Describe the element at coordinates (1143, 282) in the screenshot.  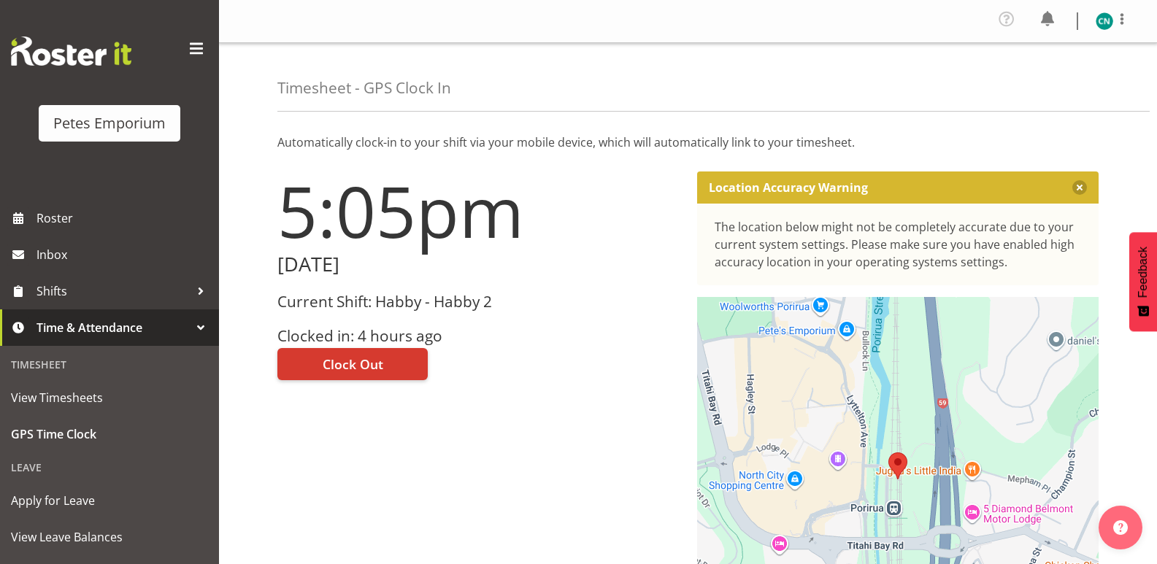
I see `button: Feedback - Show survey` at that location.